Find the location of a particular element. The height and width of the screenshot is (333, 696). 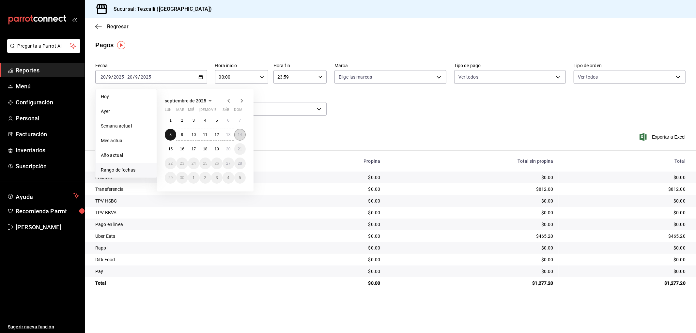

button: 19 de septiembre de 2025 is located at coordinates (217, 149).